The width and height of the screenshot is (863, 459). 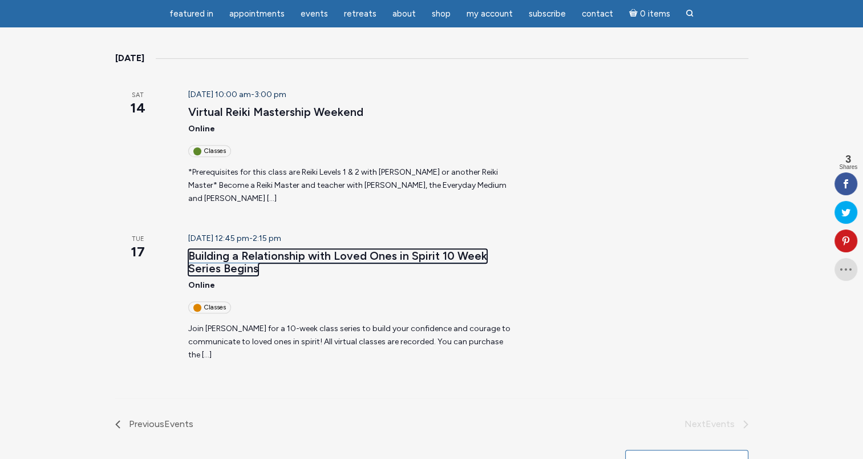 What do you see at coordinates (267, 238) in the screenshot?
I see `span: 2:15 pm` at bounding box center [267, 238].